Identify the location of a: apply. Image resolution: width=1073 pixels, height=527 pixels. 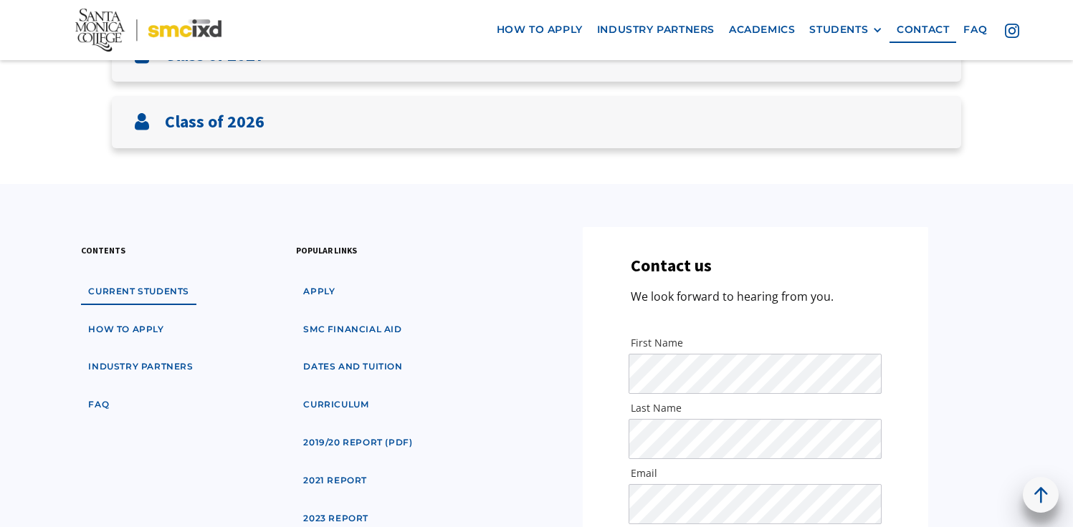
(319, 292).